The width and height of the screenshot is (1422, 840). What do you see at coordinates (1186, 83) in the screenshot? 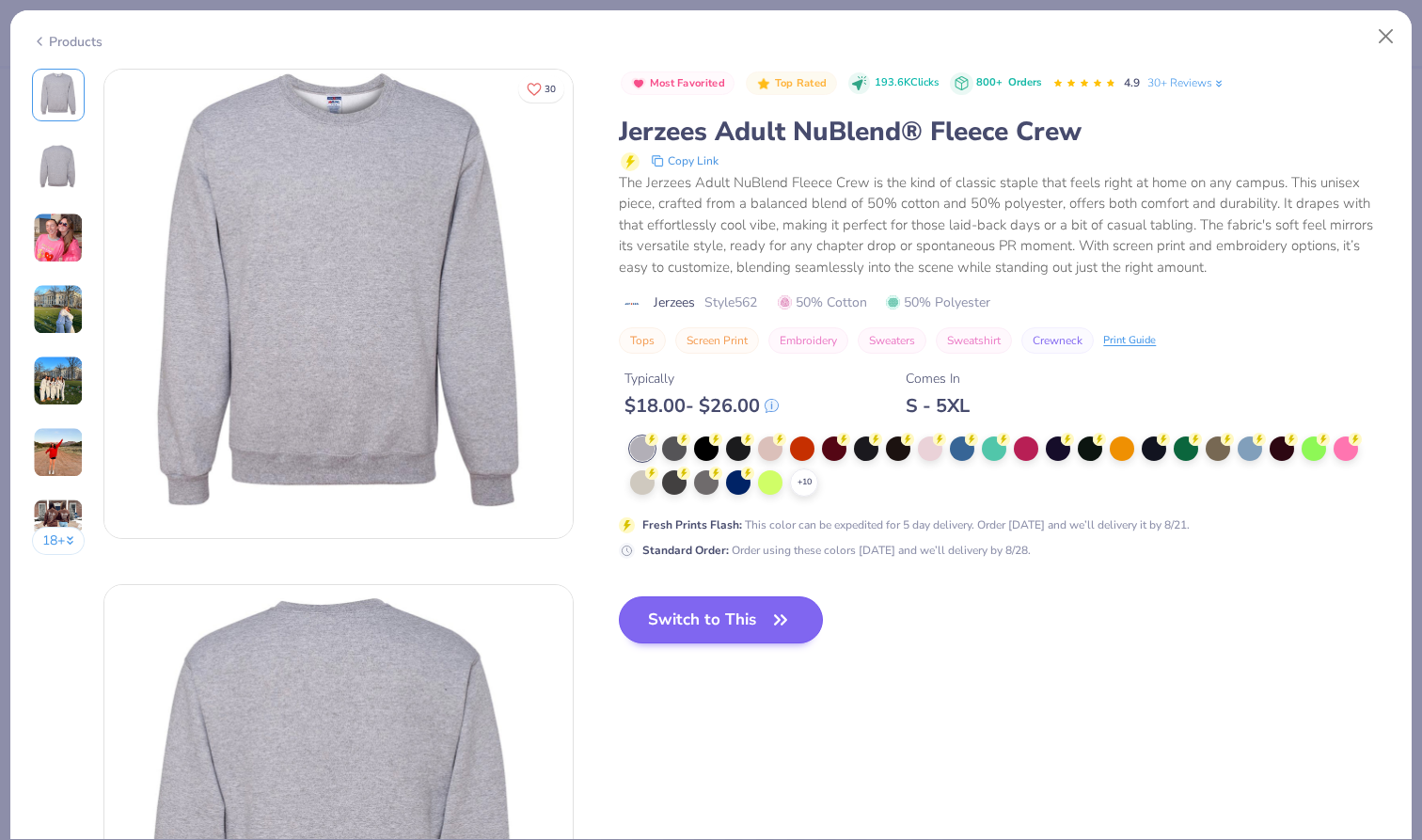
I see `a: 30+ Reviews` at bounding box center [1186, 83].